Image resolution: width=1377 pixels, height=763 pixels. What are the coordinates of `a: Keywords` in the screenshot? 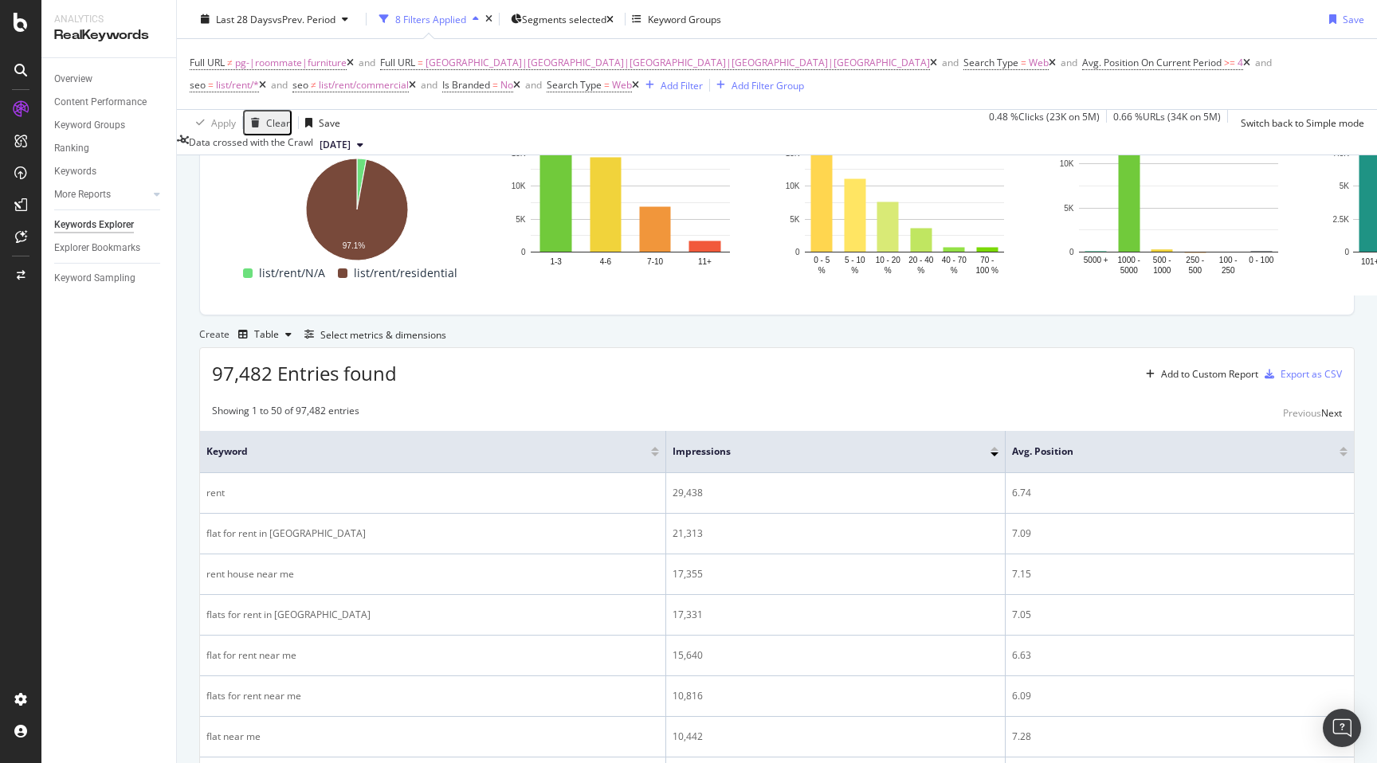 It's located at (109, 171).